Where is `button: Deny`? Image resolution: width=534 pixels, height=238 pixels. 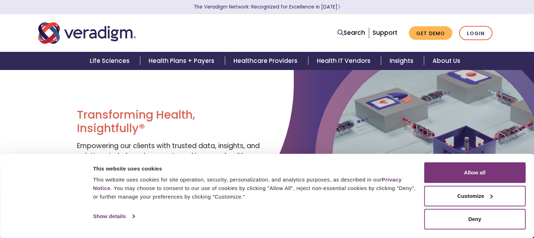
button: Deny is located at coordinates (474, 219).